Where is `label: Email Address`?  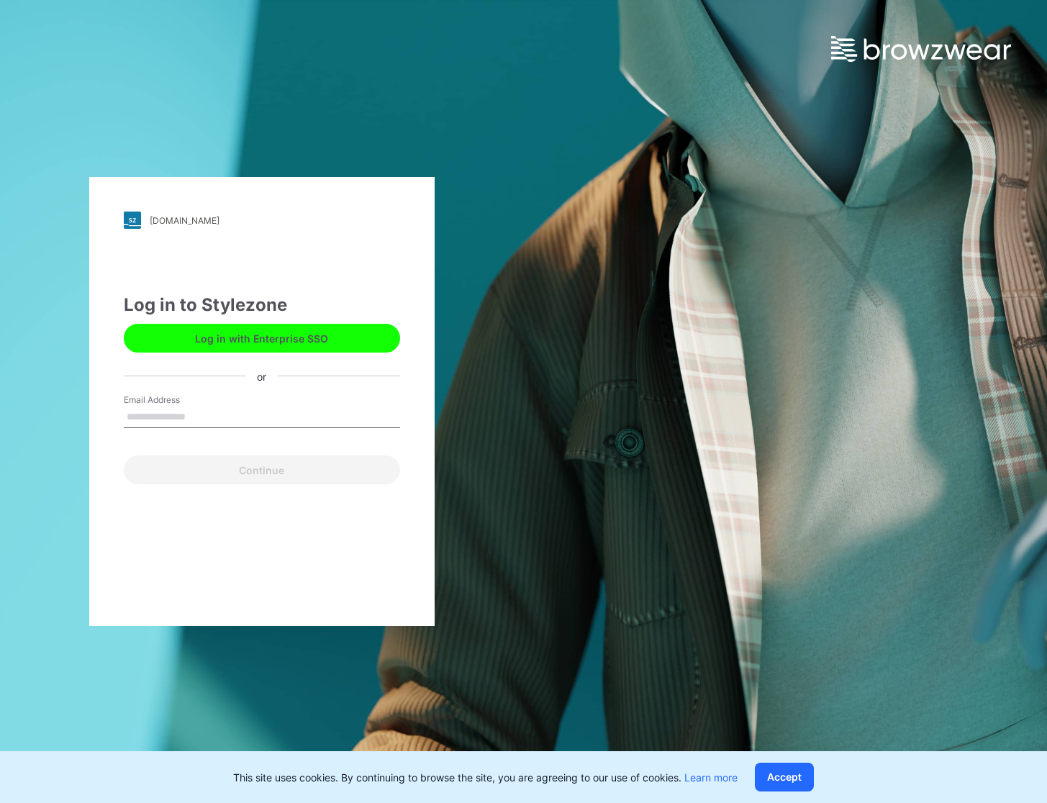 label: Email Address is located at coordinates (174, 400).